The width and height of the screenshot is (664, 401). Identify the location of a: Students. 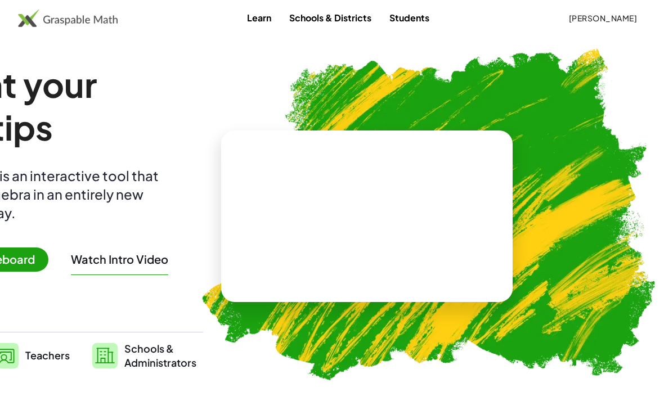
(409, 17).